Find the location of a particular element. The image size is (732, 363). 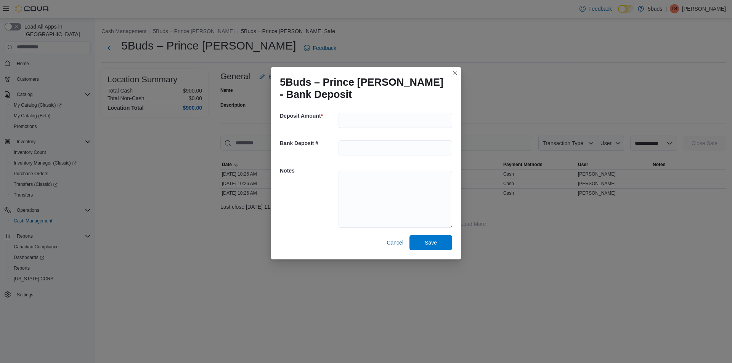

span: Save is located at coordinates (431, 243).